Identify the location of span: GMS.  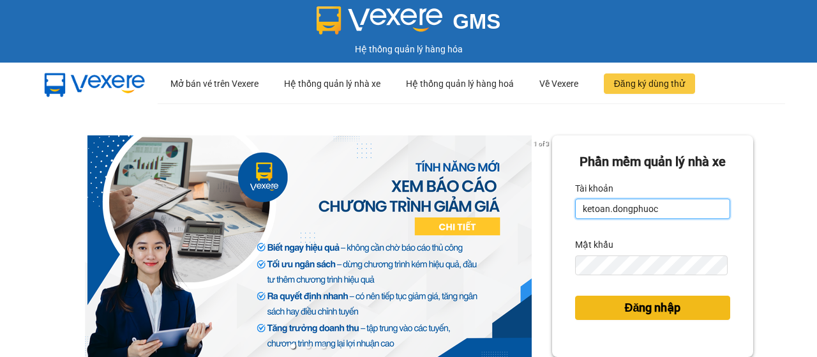
(476, 21).